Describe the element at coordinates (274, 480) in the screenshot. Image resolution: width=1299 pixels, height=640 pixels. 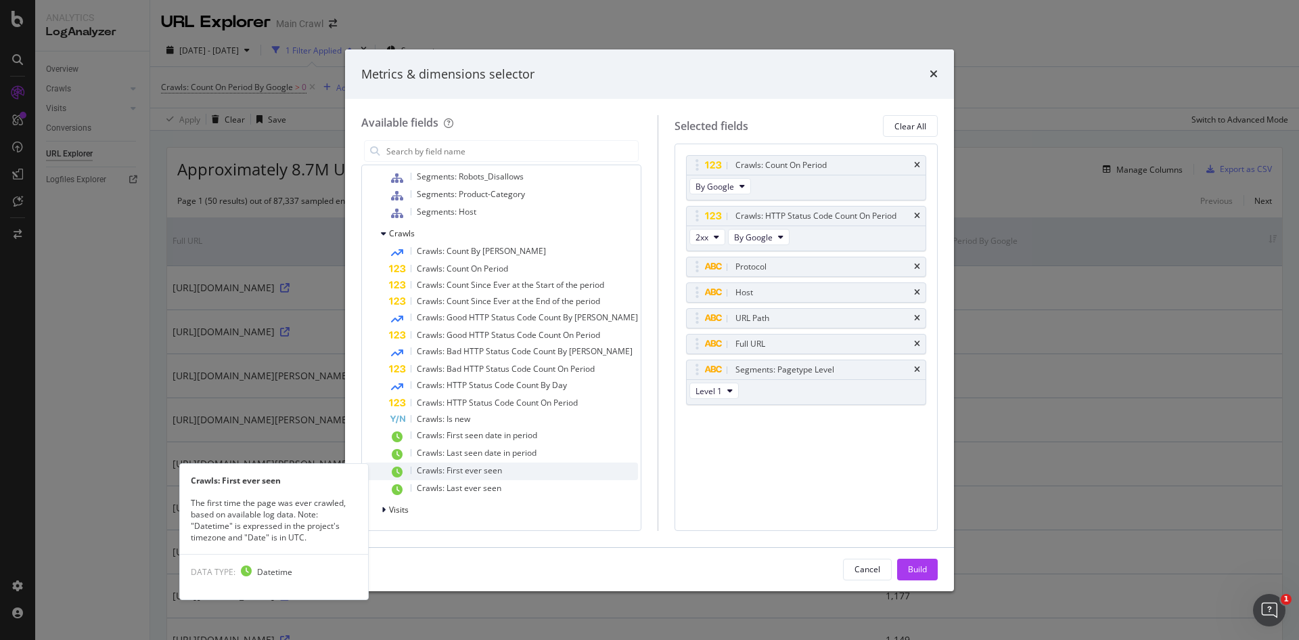
I see `div: Crawls: First ever seen` at that location.